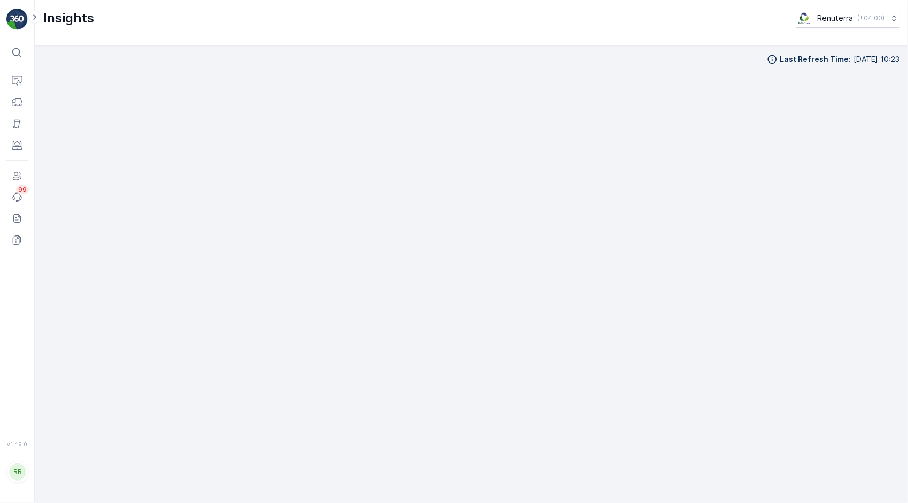  What do you see at coordinates (17, 472) in the screenshot?
I see `button: RR` at bounding box center [17, 472].